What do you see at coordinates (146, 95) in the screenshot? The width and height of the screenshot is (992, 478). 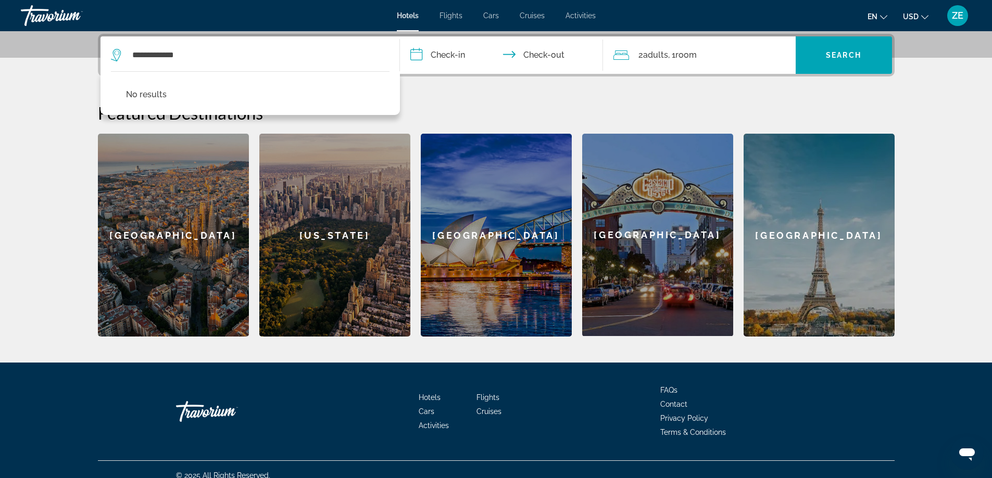 I see `p: No results` at bounding box center [146, 95].